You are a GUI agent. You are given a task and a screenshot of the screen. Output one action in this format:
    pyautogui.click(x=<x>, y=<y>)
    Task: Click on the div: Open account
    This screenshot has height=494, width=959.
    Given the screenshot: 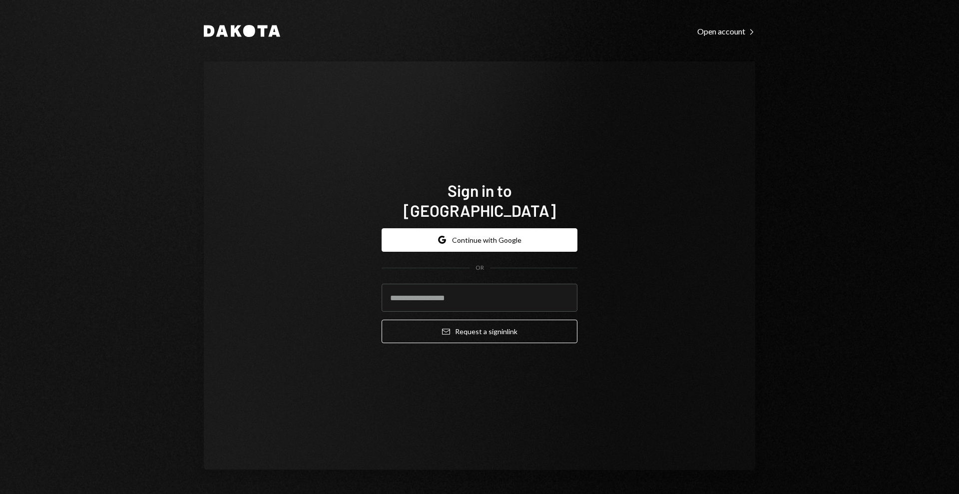 What is the action you would take?
    pyautogui.click(x=726, y=31)
    